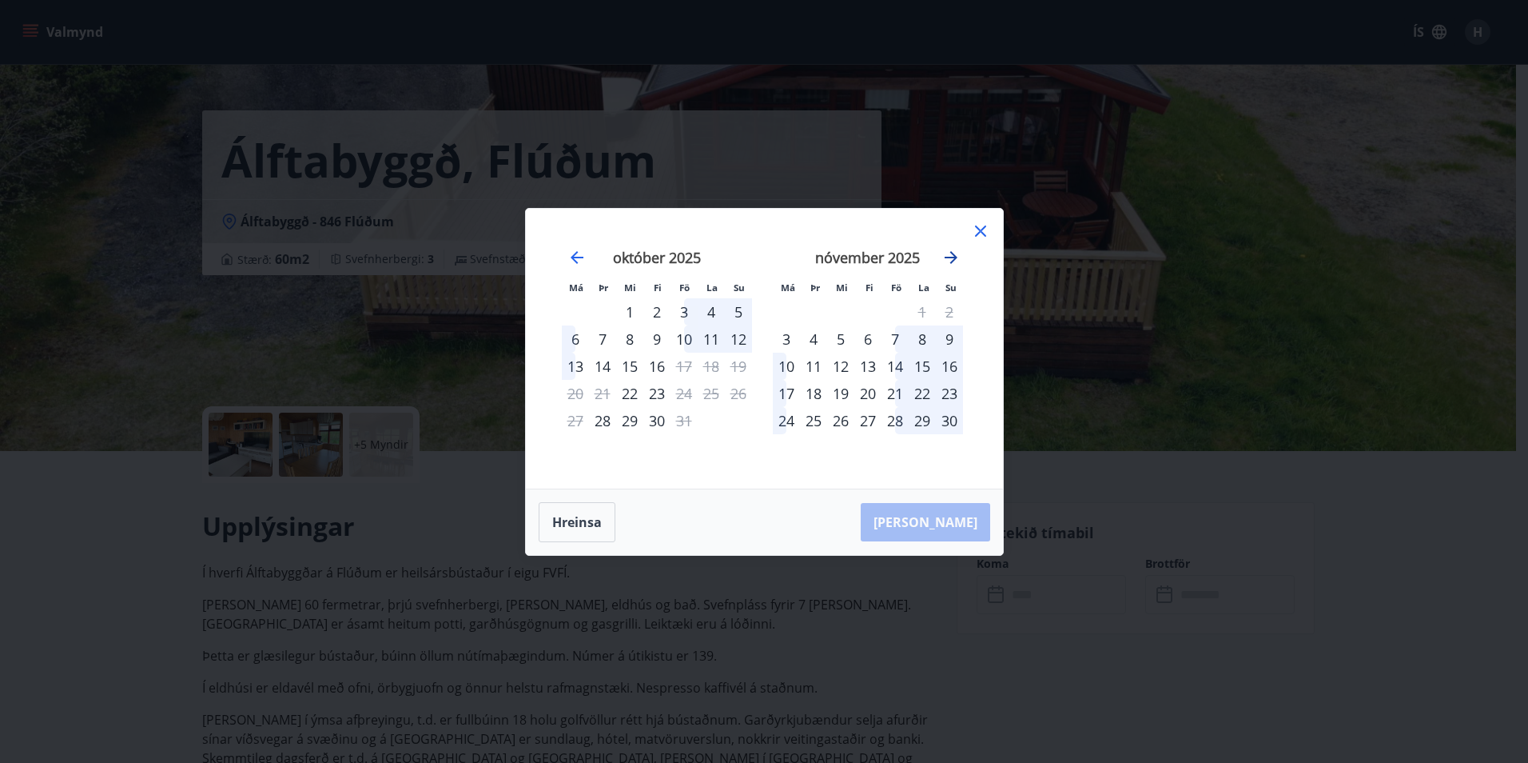  What do you see at coordinates (841, 366) in the screenshot?
I see `td: Choose miðvikudagur, 12. nóvember 2025 as your check-in date. It’s available.` at bounding box center [841, 366].